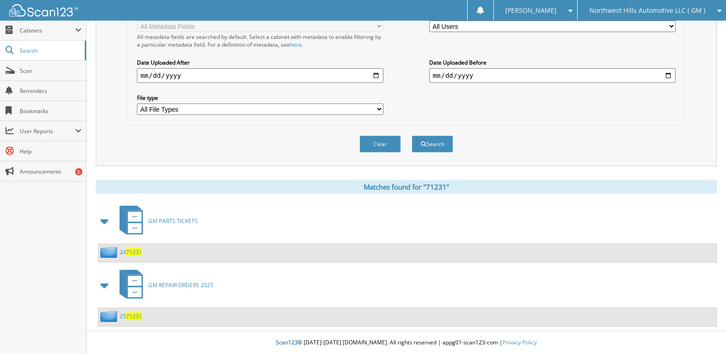 The height and width of the screenshot is (354, 726). What do you see at coordinates (648, 11) in the screenshot?
I see `span: Northwest Hills Automotive LLC ( GM )` at bounding box center [648, 11].